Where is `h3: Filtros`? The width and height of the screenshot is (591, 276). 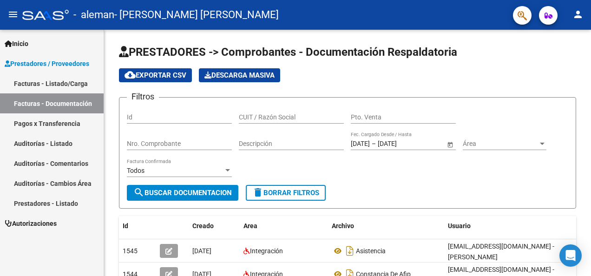
h3: Filtros is located at coordinates (143, 97).